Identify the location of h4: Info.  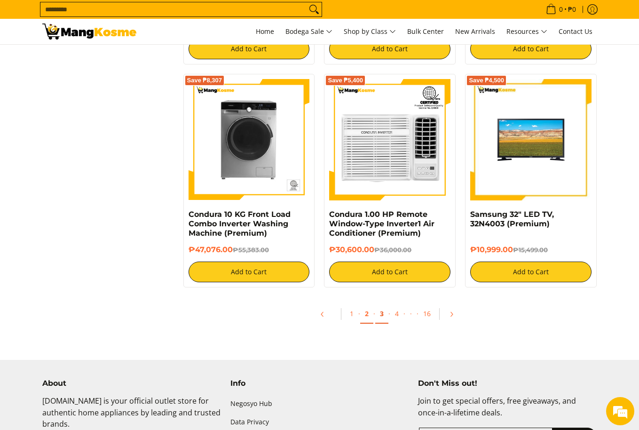
(320, 383).